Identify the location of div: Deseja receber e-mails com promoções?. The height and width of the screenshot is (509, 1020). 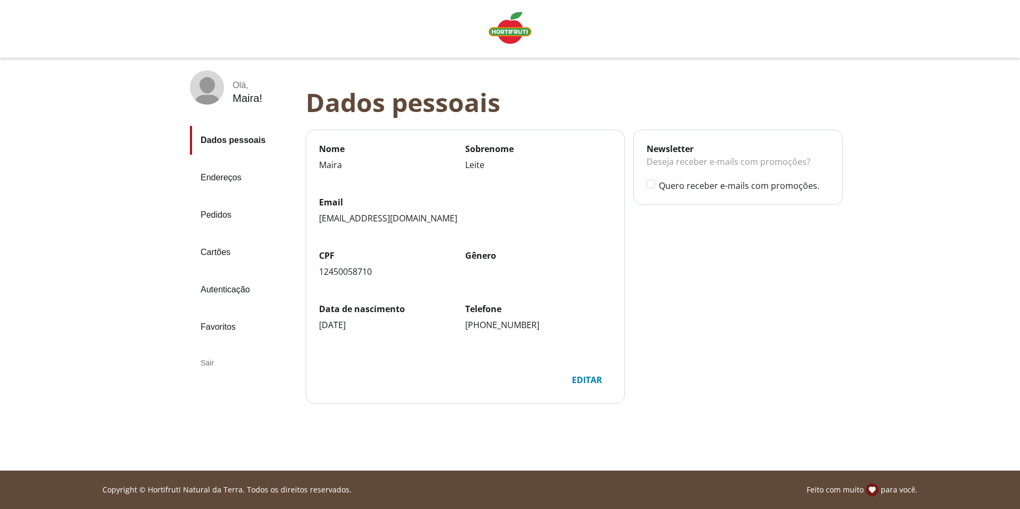
(738, 167).